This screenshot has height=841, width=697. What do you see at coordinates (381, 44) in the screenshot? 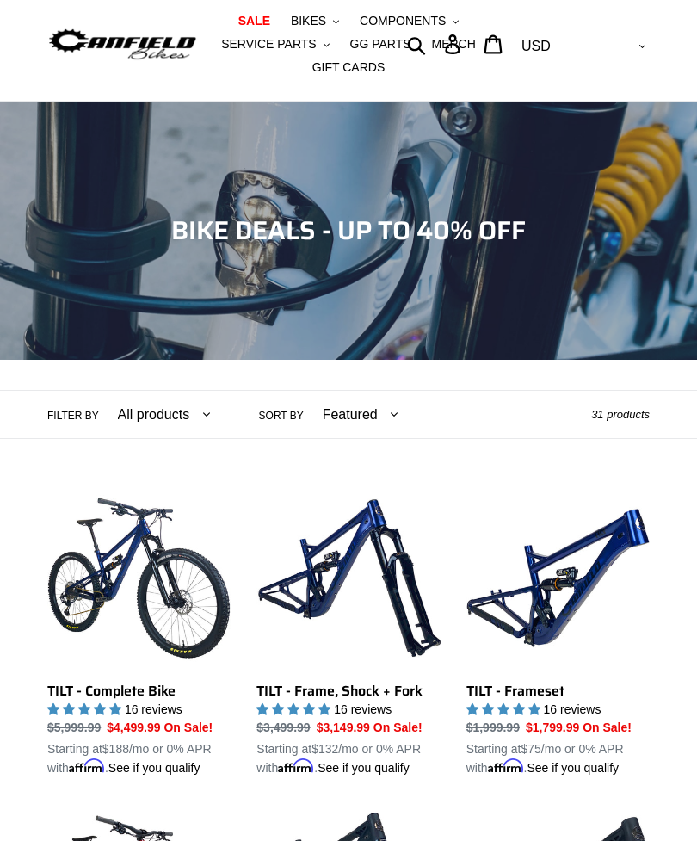
I see `span: GG PARTS` at bounding box center [381, 44].